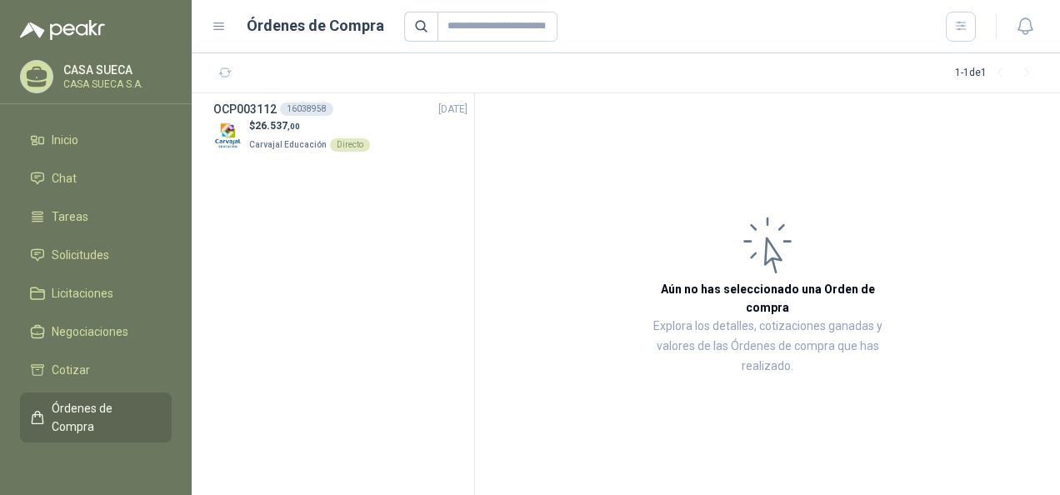 The image size is (1060, 495). Describe the element at coordinates (277, 126) in the screenshot. I see `span: 26.537` at that location.